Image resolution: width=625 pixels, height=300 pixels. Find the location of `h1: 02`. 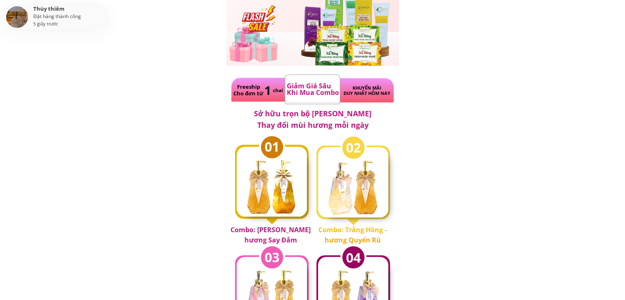

h1: 02 is located at coordinates (354, 147).